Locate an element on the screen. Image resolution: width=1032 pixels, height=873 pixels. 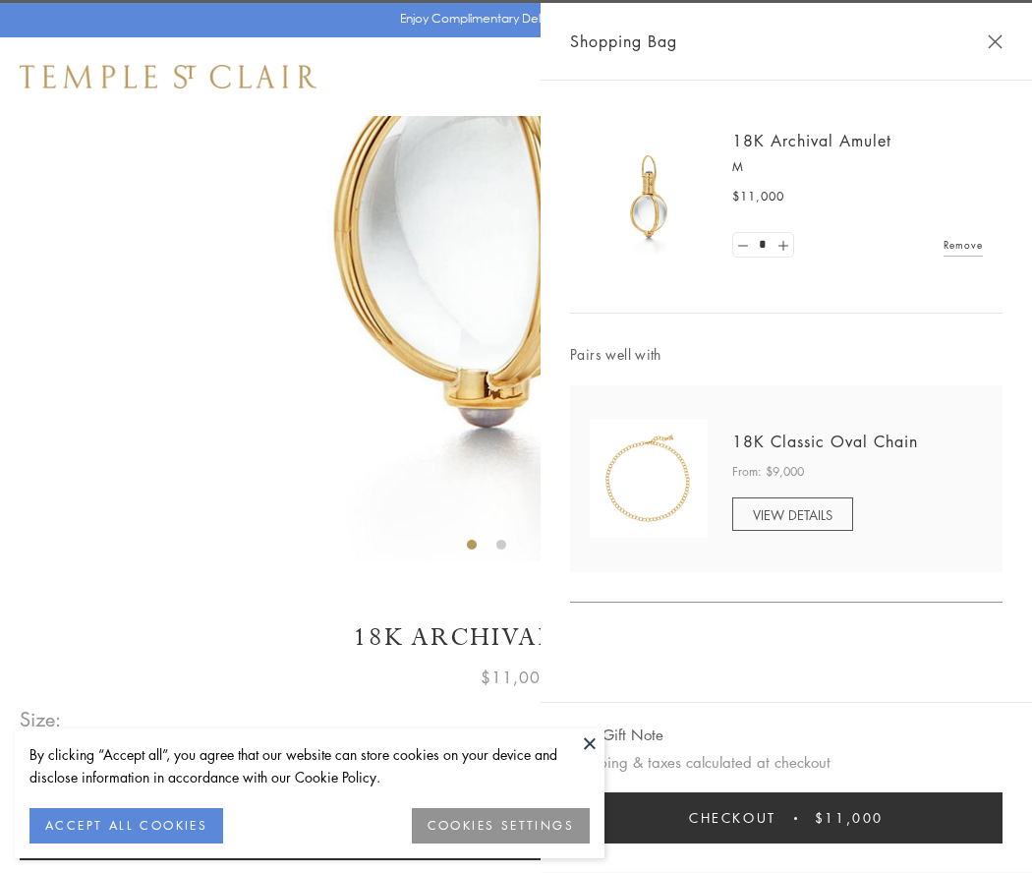
button: Checkout $11,000 is located at coordinates (787, 818).